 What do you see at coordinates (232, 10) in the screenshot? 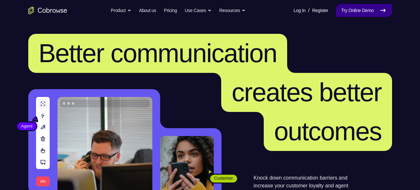
I see `button: Resources` at bounding box center [232, 10].